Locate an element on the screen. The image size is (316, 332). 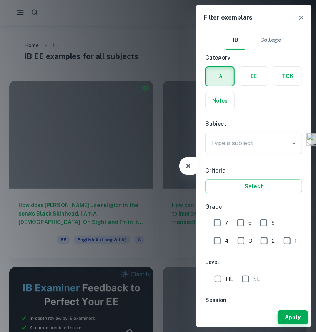
button: Apply is located at coordinates (293, 317).